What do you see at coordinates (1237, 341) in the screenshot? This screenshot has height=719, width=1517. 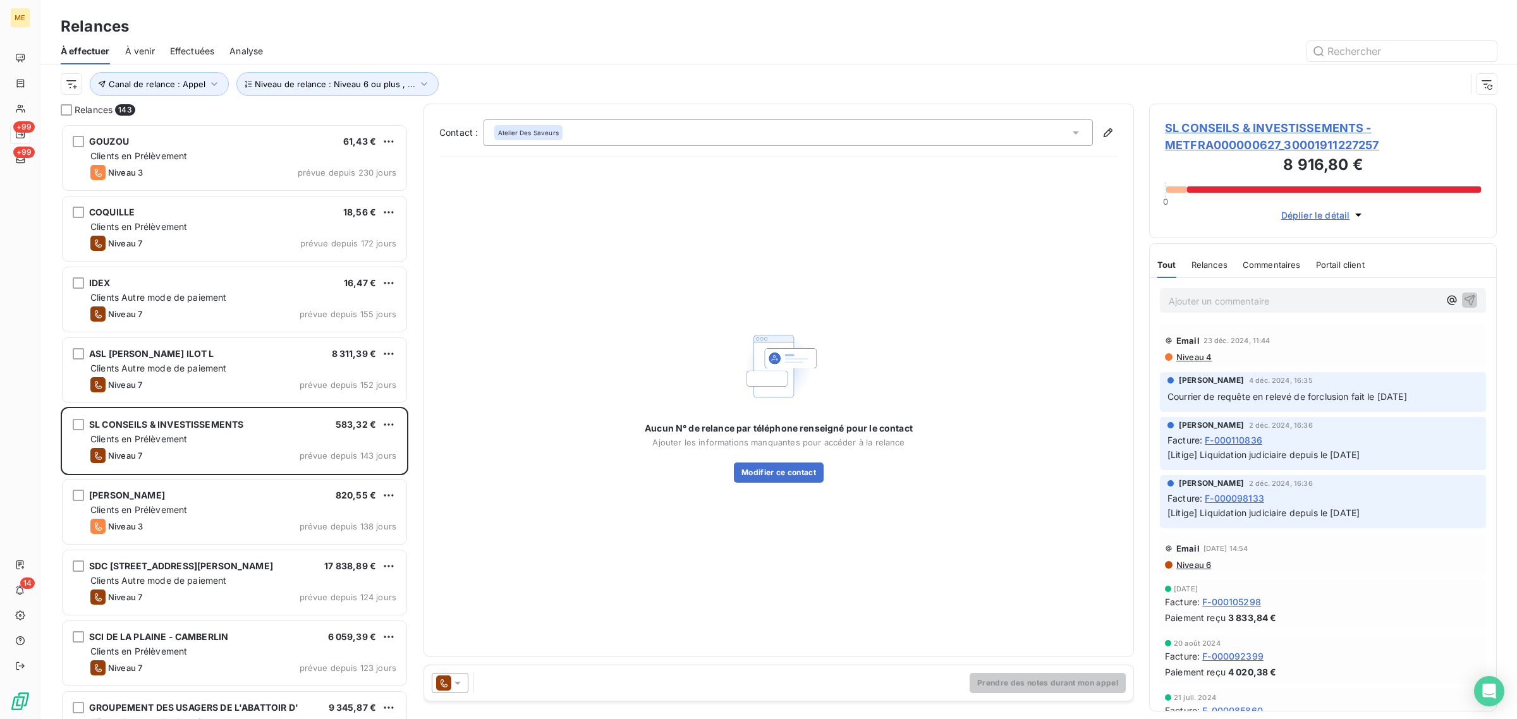 I see `span: 23 déc. 2024, 11:44` at bounding box center [1237, 341].